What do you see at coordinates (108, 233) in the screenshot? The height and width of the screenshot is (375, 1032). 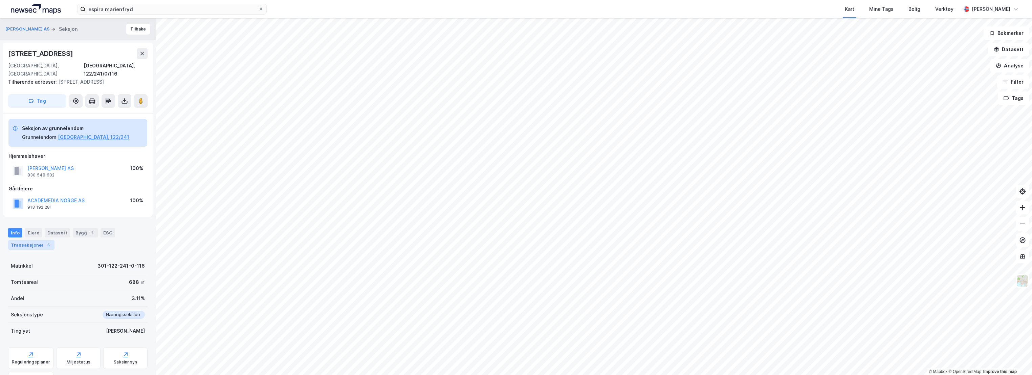 I see `div: ESG` at bounding box center [108, 233].